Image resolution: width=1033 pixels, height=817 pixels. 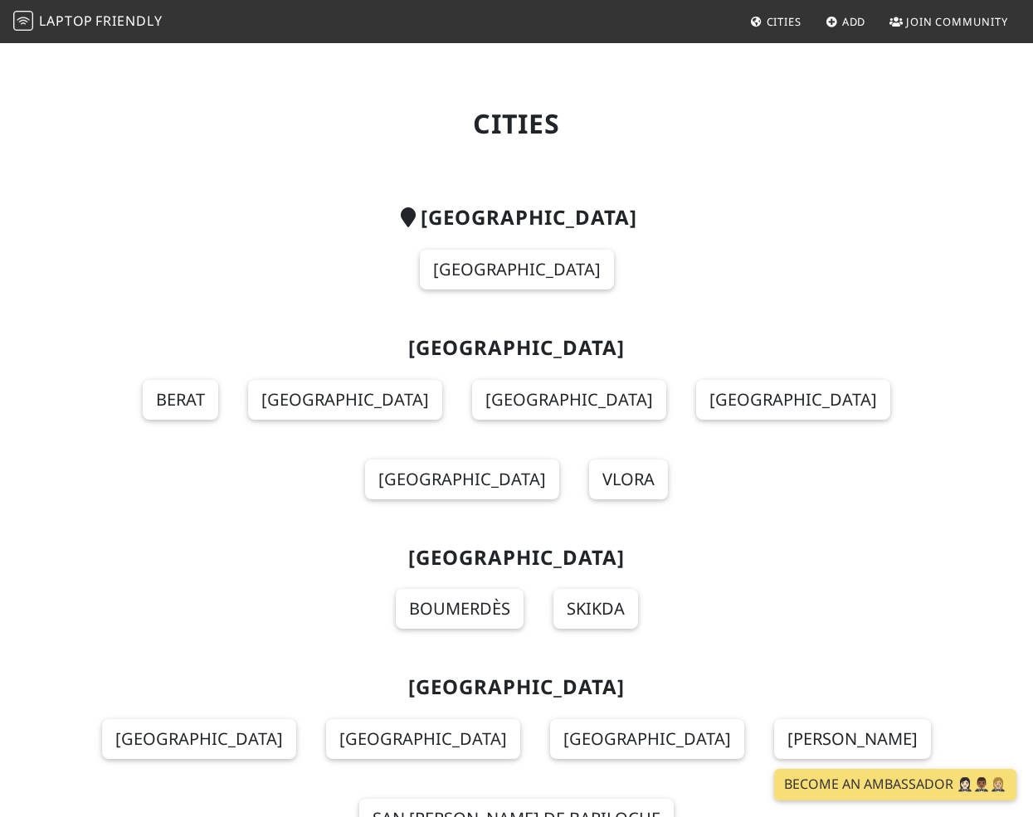 What do you see at coordinates (895, 785) in the screenshot?
I see `a: Become an Ambassador 🤵🏻‍♀️🤵🏾‍♂️🤵🏼‍♀️` at bounding box center [895, 785].